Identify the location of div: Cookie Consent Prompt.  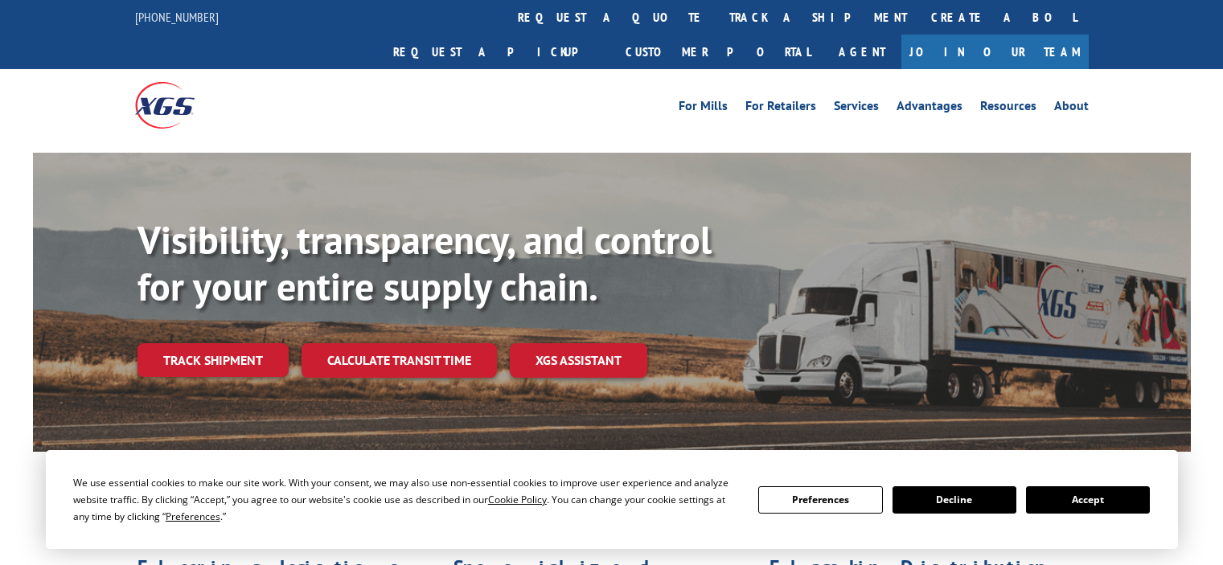
(612, 499).